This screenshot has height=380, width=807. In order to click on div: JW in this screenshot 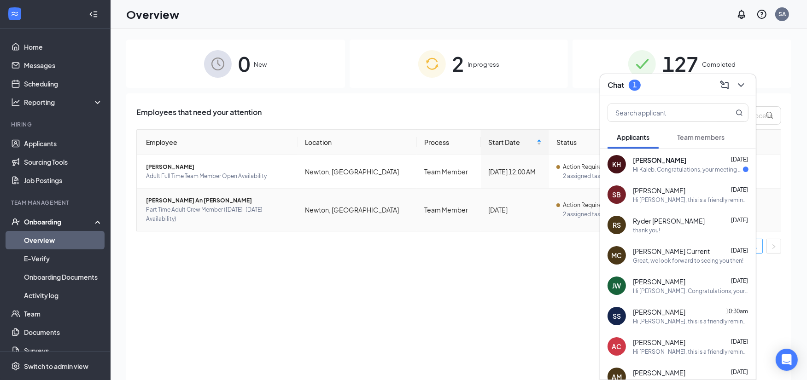, I will do `click(616, 286)`.